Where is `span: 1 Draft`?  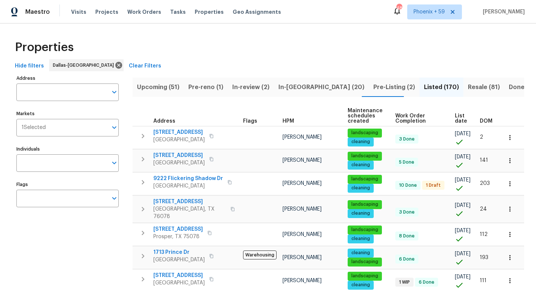
span: 1 Draft is located at coordinates (433, 185).